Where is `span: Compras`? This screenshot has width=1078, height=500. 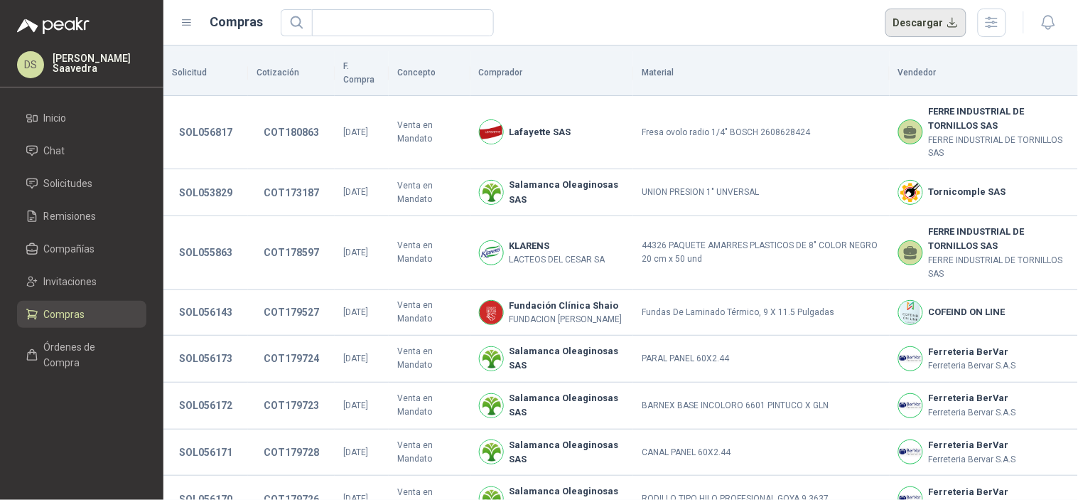 span: Compras is located at coordinates (65, 314).